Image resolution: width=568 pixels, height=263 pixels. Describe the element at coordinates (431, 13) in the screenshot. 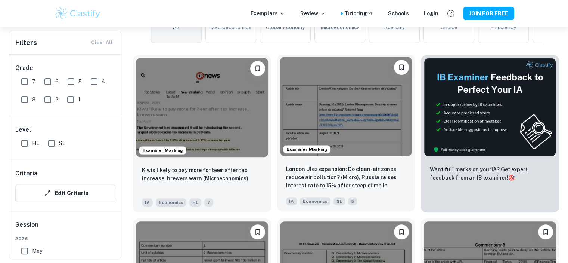

I see `a: Login` at that location.